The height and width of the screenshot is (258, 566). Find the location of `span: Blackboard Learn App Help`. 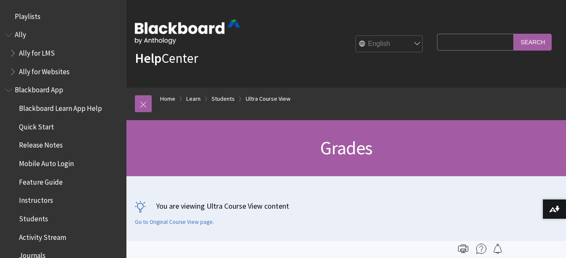

span: Blackboard Learn App Help is located at coordinates (60, 107).